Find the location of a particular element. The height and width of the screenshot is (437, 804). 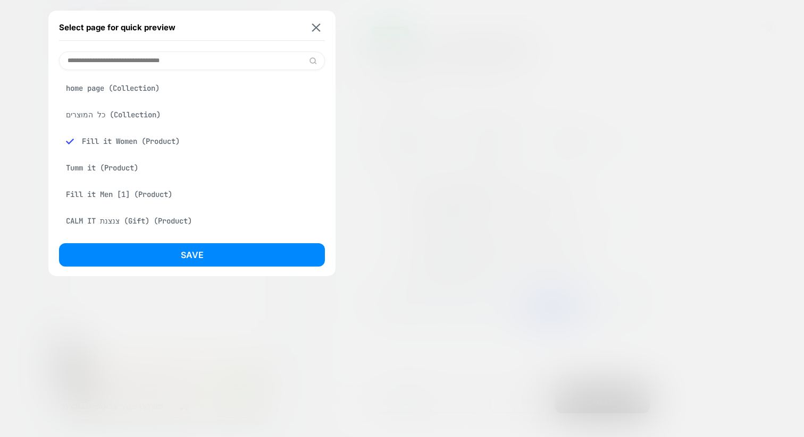

div: home page (Collection) is located at coordinates (192, 88).